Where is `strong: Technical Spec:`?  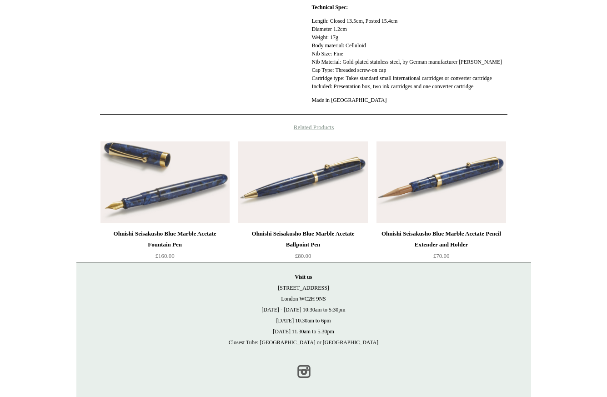 strong: Technical Spec: is located at coordinates (330, 7).